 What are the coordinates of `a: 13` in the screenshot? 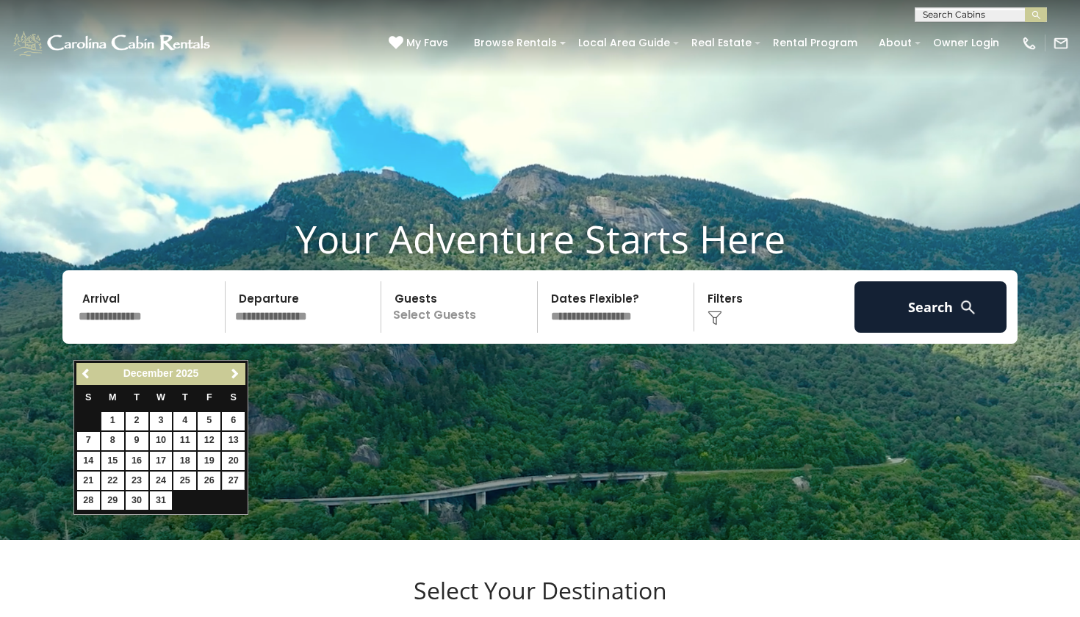 It's located at (233, 441).